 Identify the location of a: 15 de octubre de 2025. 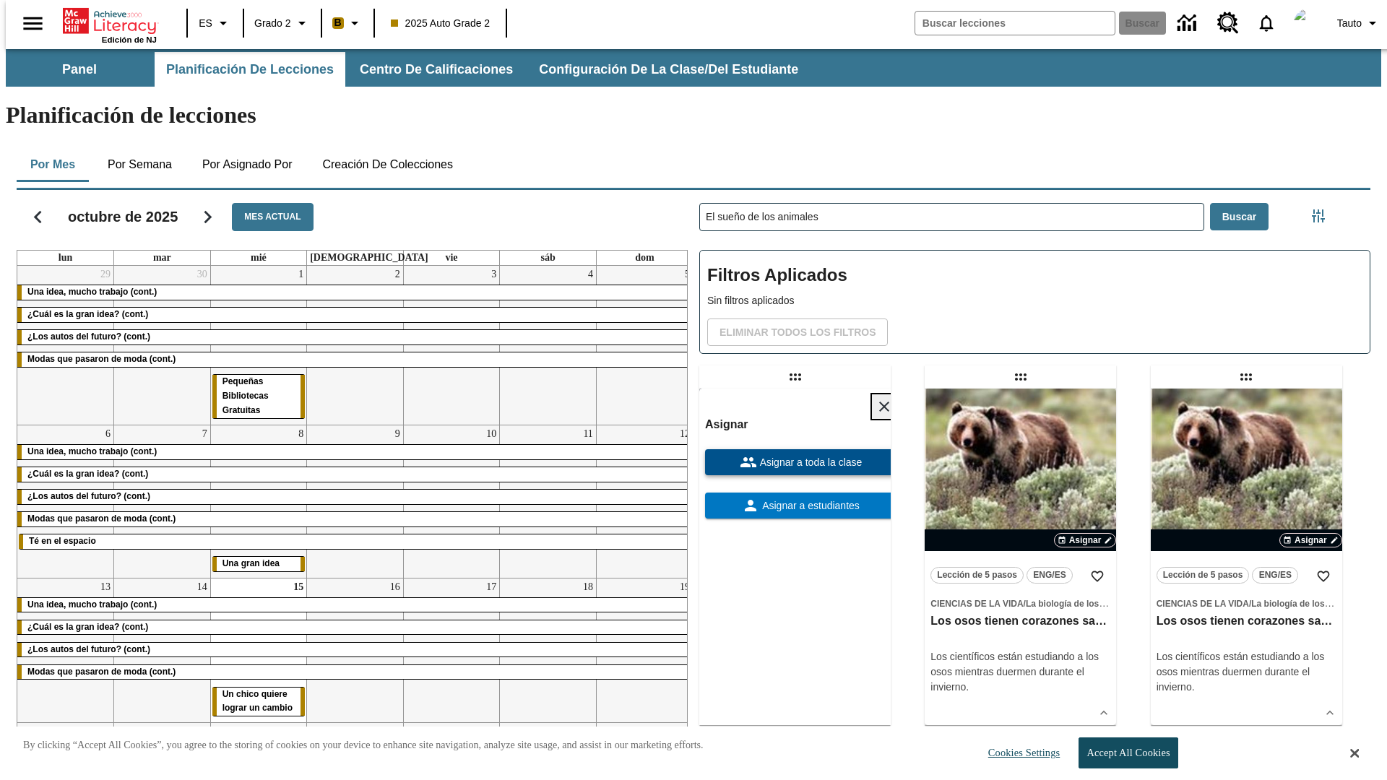
(298, 587).